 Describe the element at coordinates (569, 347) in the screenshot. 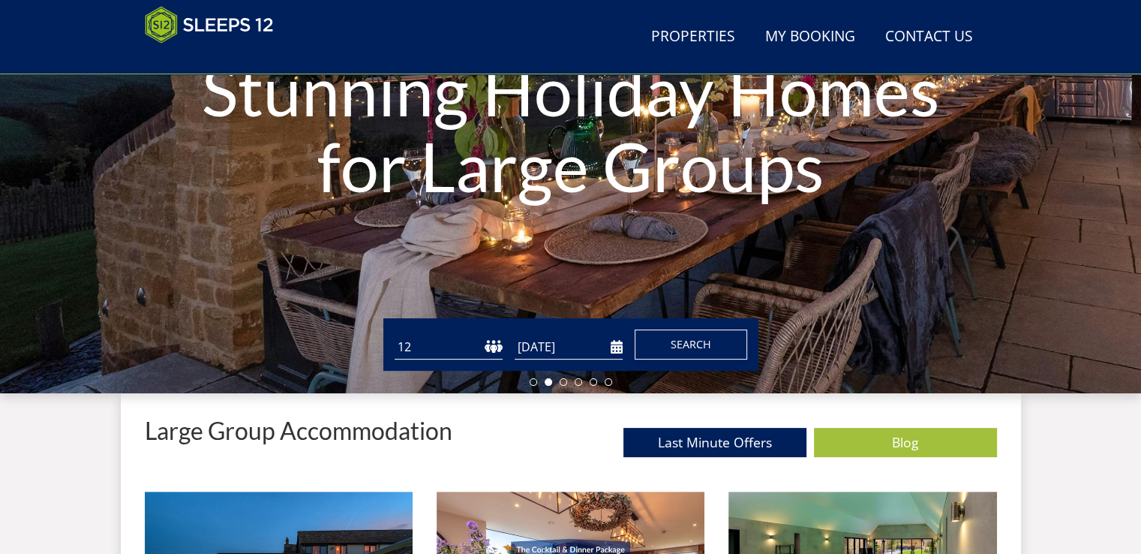

I see `input: Arrival Date` at that location.